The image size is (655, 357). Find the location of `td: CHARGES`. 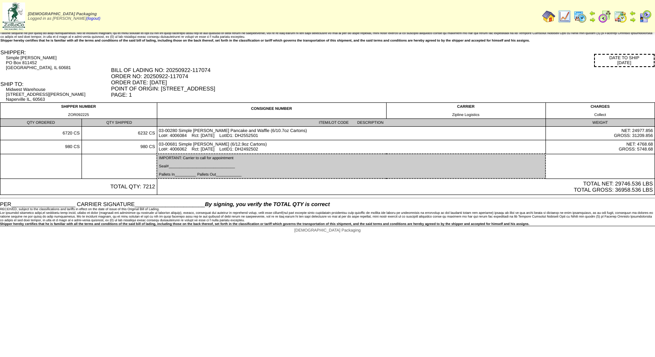

td: CHARGES is located at coordinates (599, 111).